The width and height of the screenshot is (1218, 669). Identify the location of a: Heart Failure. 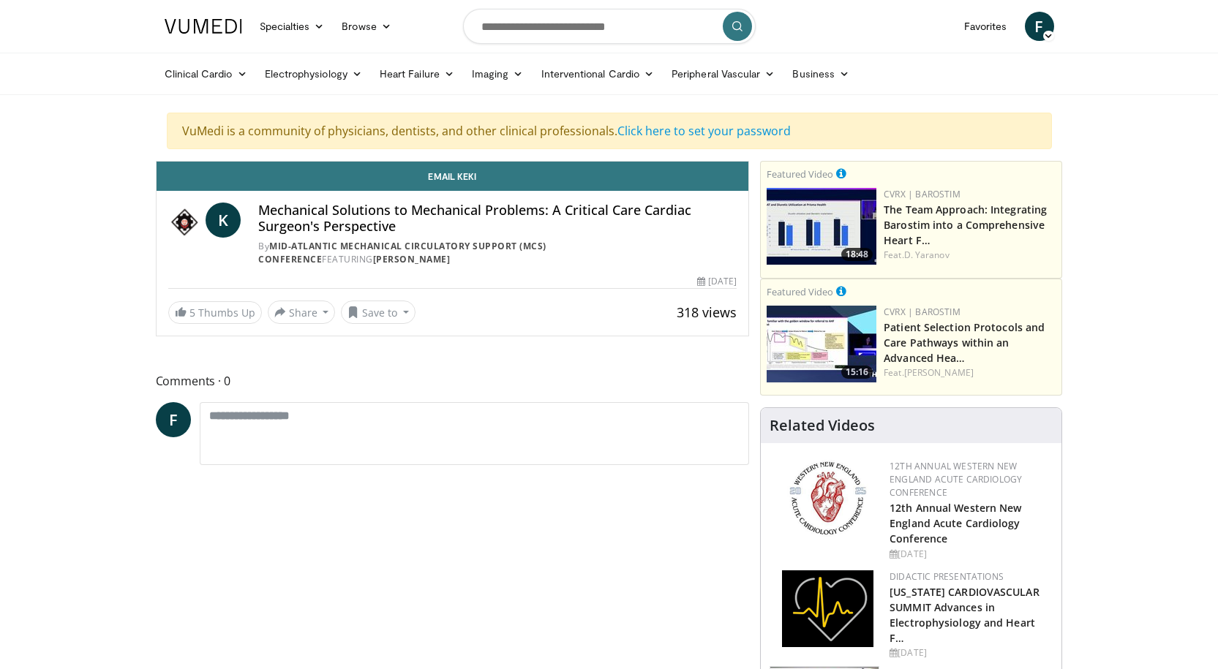
(417, 74).